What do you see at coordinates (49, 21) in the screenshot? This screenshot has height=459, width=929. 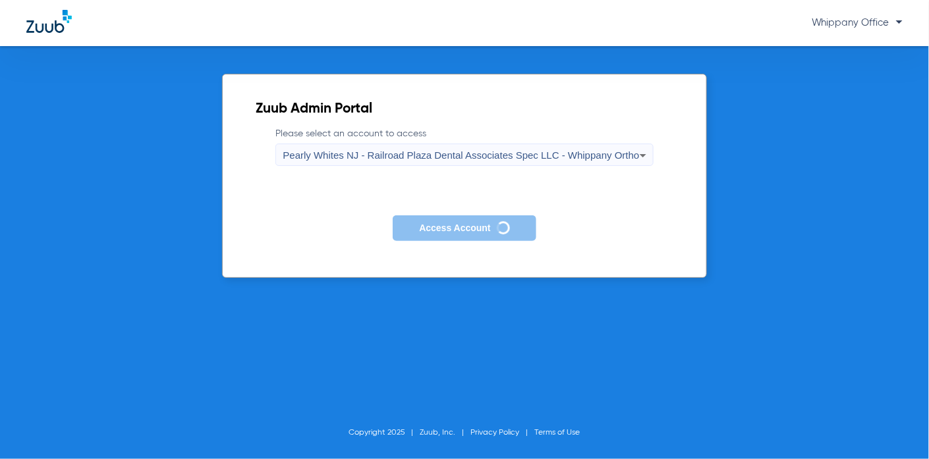 I see `img: Zuub Logo` at bounding box center [49, 21].